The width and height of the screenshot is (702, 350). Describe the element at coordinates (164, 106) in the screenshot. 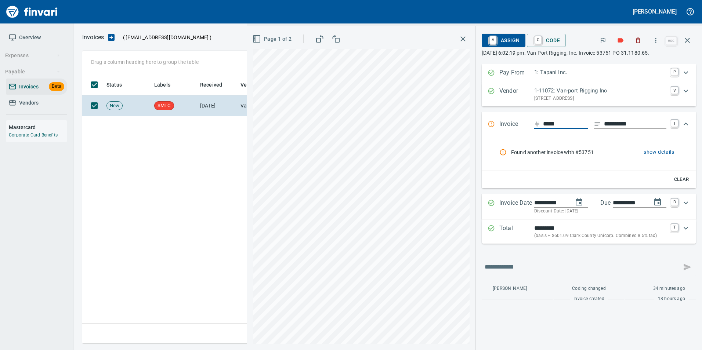

I see `span: SMTC` at that location.